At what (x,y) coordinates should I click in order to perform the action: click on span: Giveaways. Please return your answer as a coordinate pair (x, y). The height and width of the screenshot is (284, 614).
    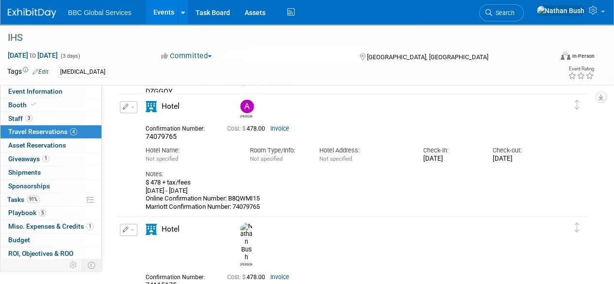
    Looking at the image, I should click on (29, 159).